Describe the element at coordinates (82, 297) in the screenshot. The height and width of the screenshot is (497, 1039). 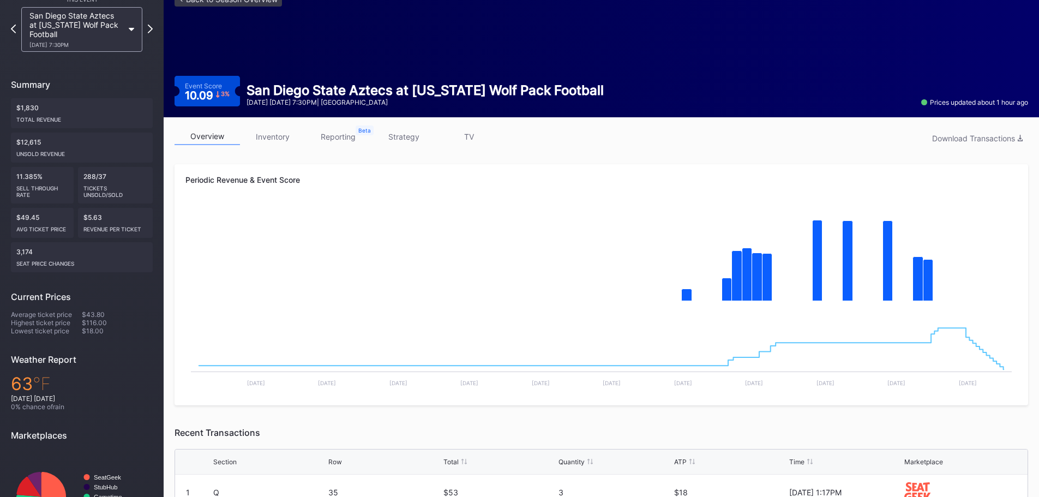
I see `div: Current Prices` at that location.